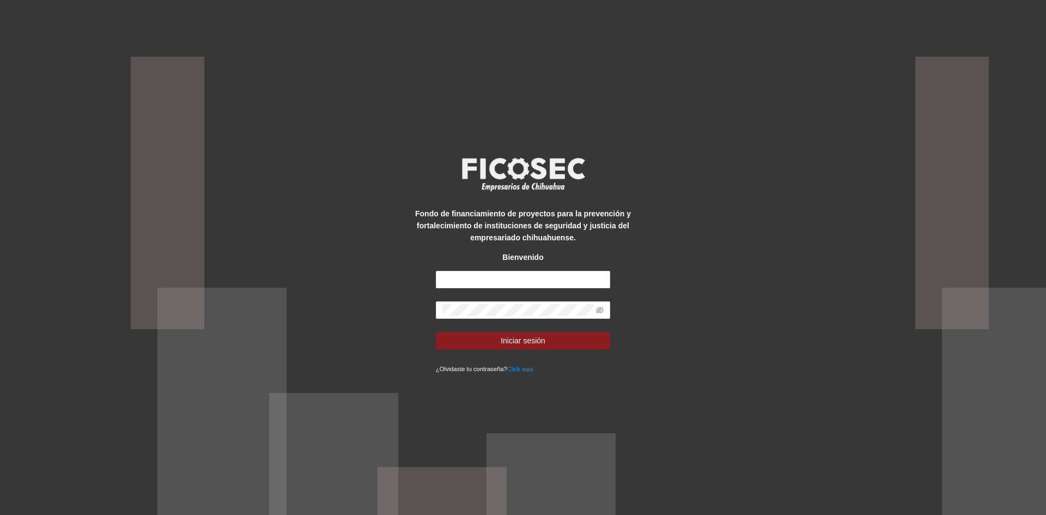 This screenshot has width=1046, height=515. What do you see at coordinates (523, 340) in the screenshot?
I see `button: Iniciar sesión` at bounding box center [523, 340].